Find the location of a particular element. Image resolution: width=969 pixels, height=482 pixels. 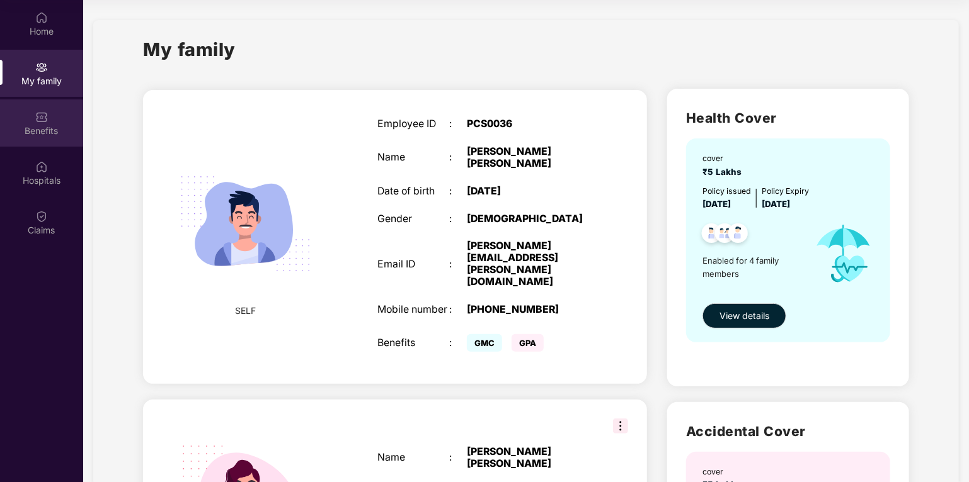

span: Enabled for 4 family members is located at coordinates (753, 267).